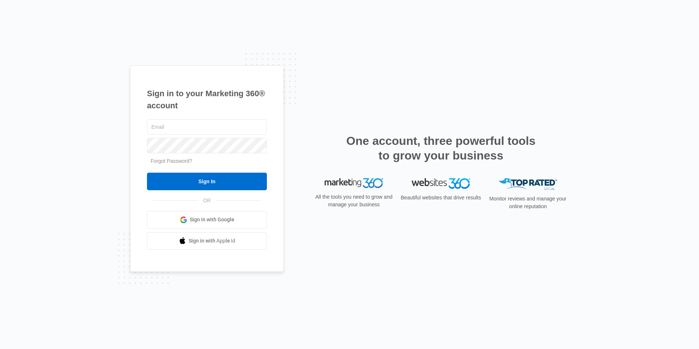 This screenshot has width=699, height=349. What do you see at coordinates (441, 197) in the screenshot?
I see `p: Beautiful websites that drive results` at bounding box center [441, 197].